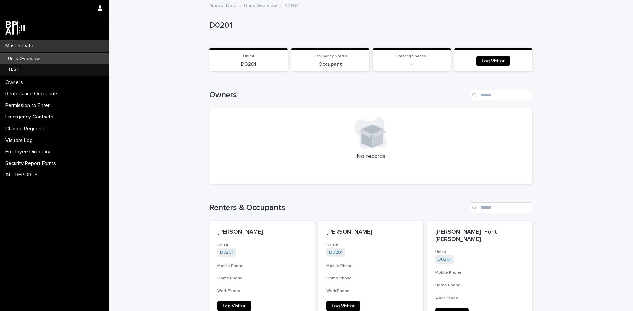 This screenshot has height=311, width=633. I want to click on p: Occupant, so click(330, 64).